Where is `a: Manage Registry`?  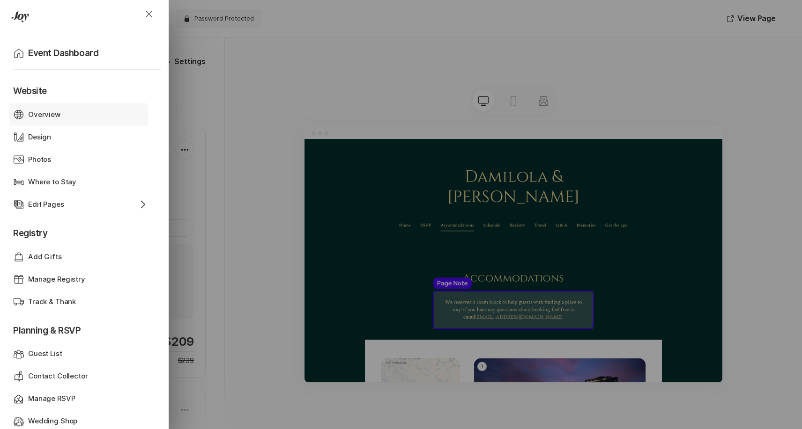 a: Manage Registry is located at coordinates (82, 280).